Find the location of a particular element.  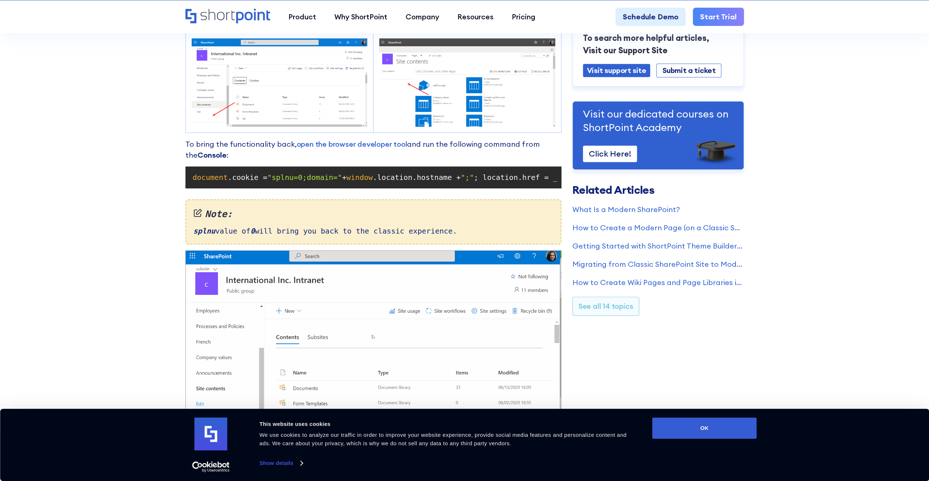

a: Resources is located at coordinates (475, 17).